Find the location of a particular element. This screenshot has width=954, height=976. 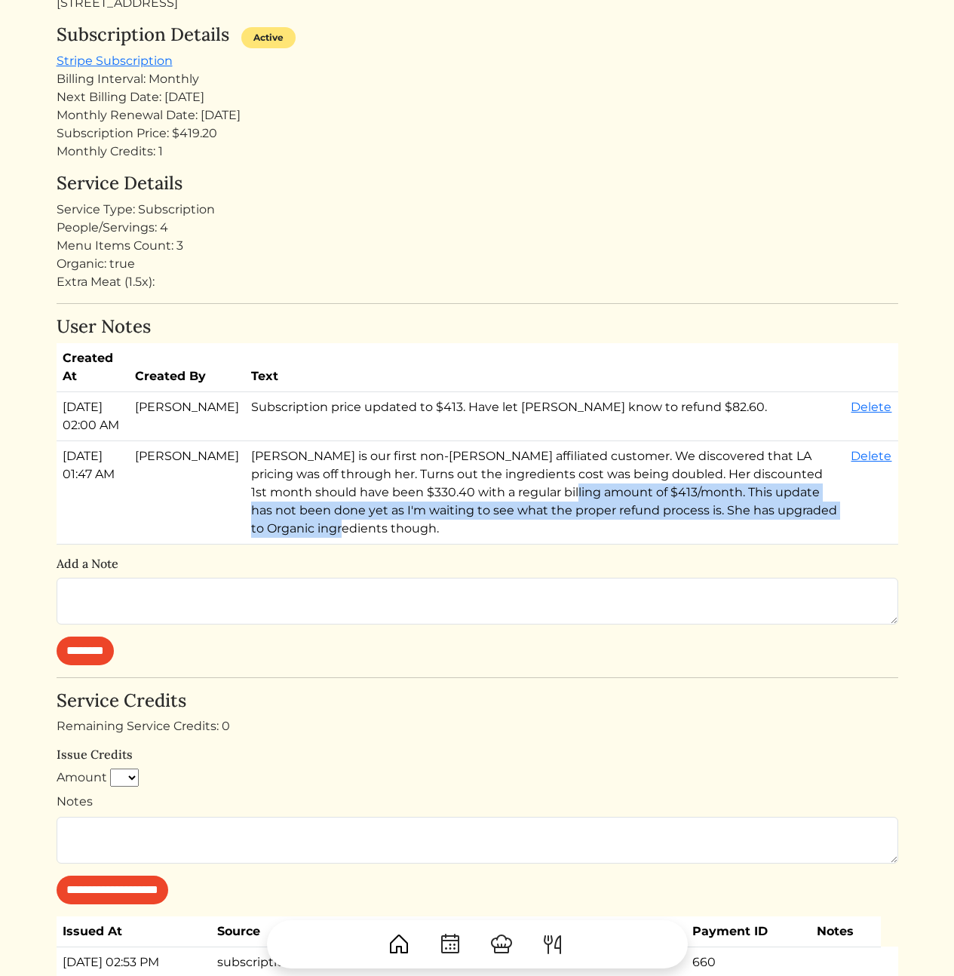

div: Extra Meat (1.5x): is located at coordinates (478, 282).